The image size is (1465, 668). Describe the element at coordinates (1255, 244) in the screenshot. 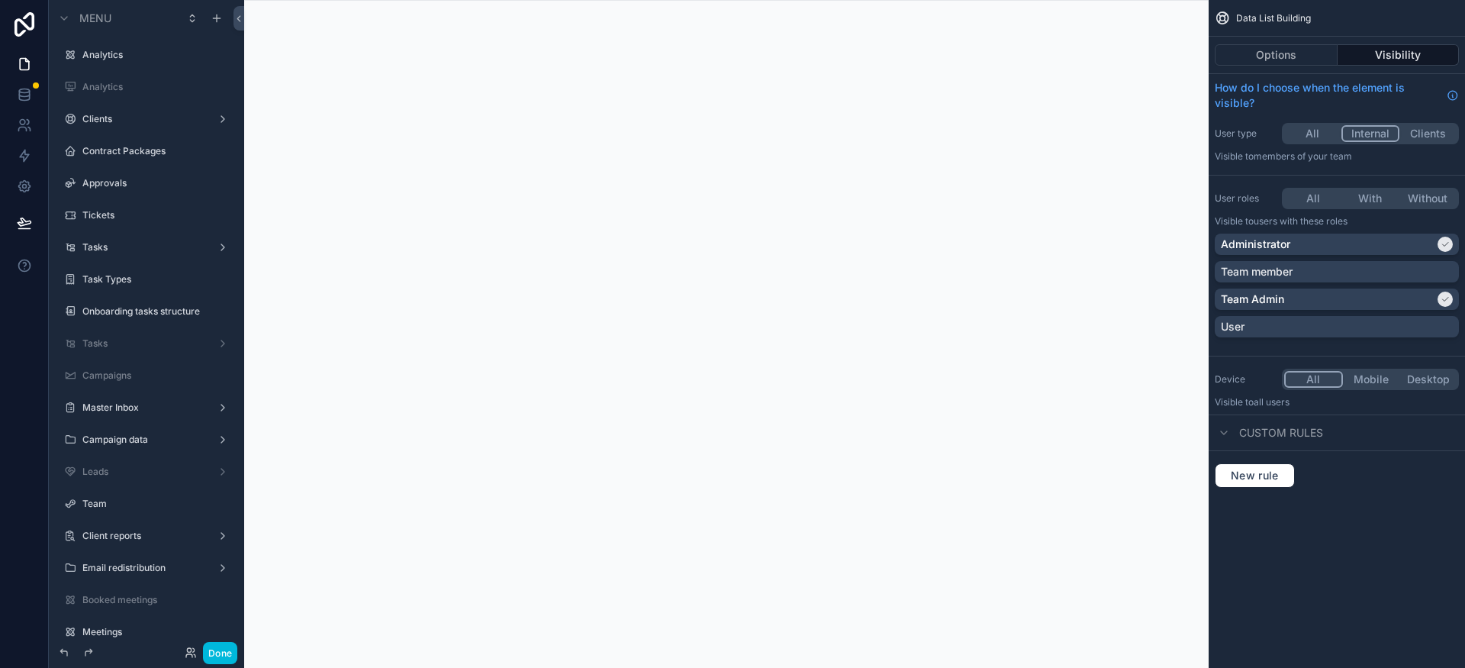

I see `p: Administrator` at that location.